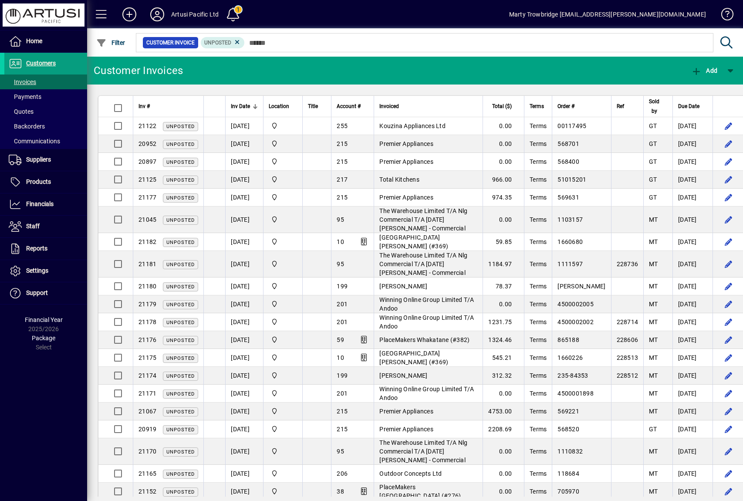 The height and width of the screenshot is (501, 743). What do you see at coordinates (426, 393) in the screenshot?
I see `span: Winning Online Group Limited T/A Andoo` at bounding box center [426, 393].